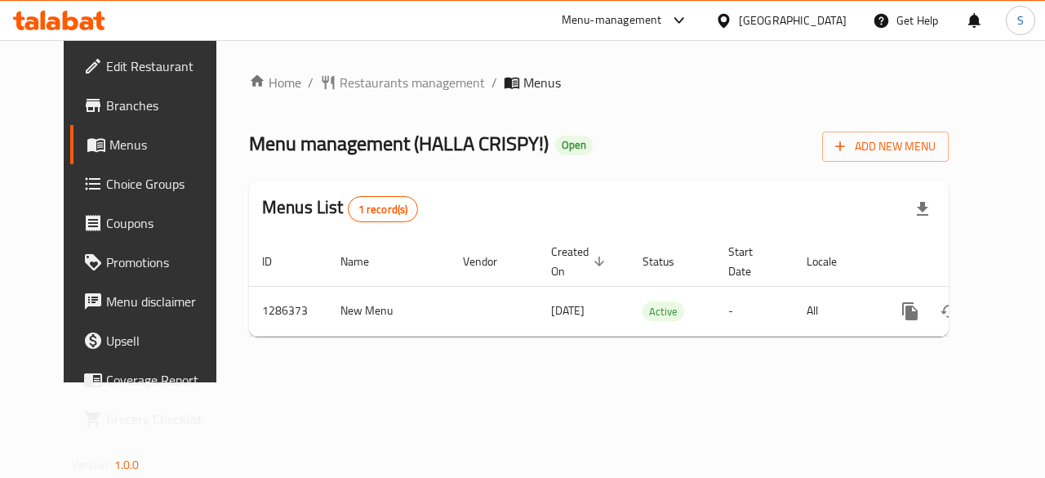  I want to click on span: S, so click(1020, 20).